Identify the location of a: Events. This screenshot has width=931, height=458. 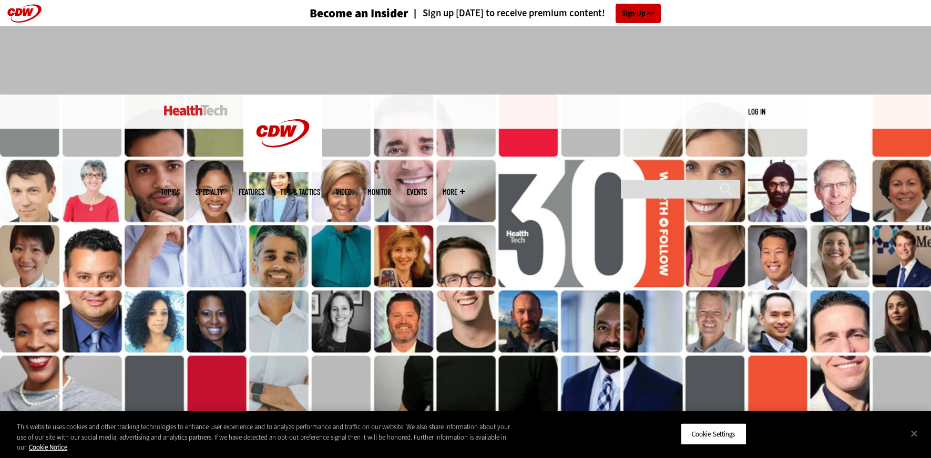
(417, 192).